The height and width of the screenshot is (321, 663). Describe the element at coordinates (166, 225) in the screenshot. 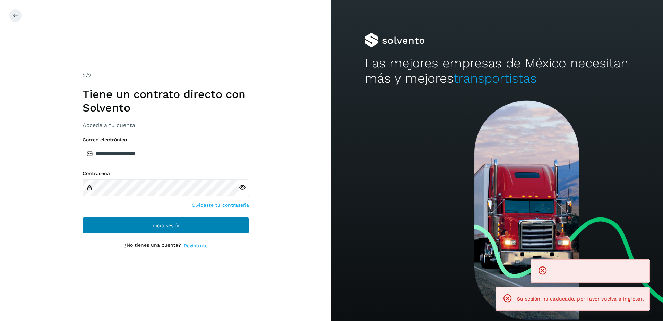

I see `span: Inicia sesión` at that location.